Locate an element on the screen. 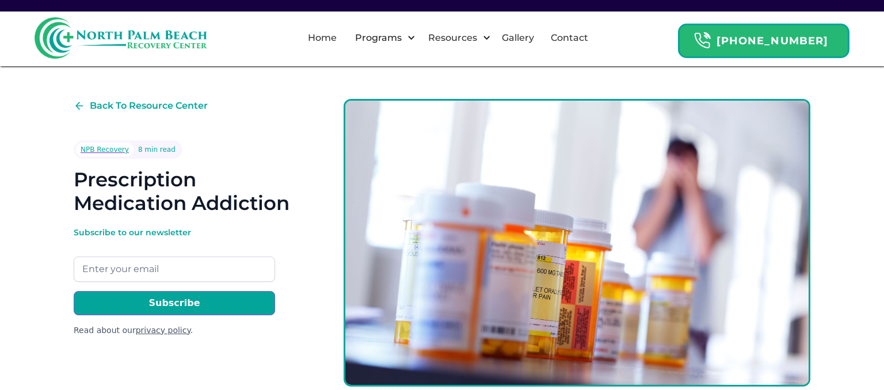  div: NPB Recovery is located at coordinates (105, 150).